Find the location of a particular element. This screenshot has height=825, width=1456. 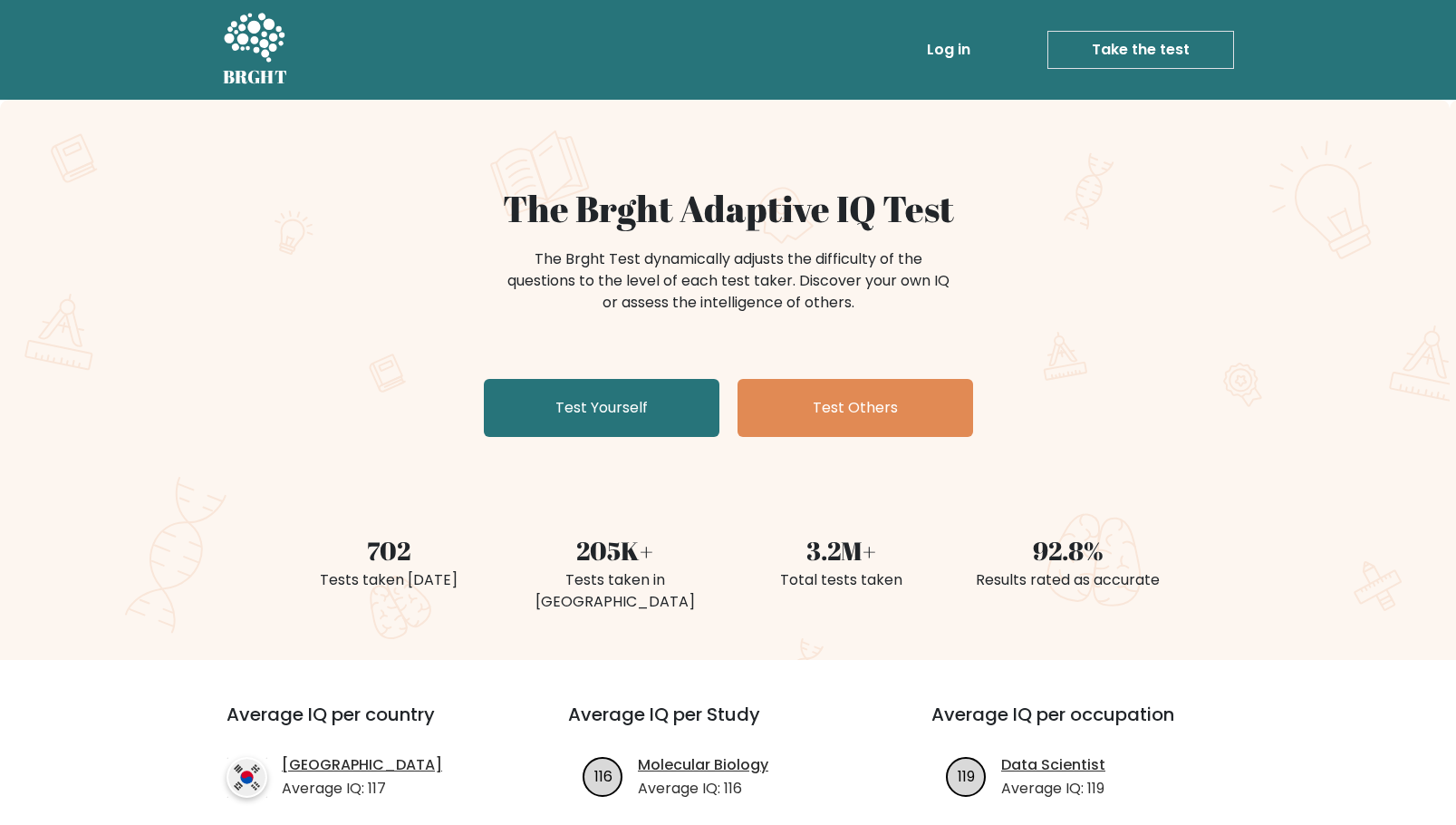

div: 3.2M+ is located at coordinates (842, 550).